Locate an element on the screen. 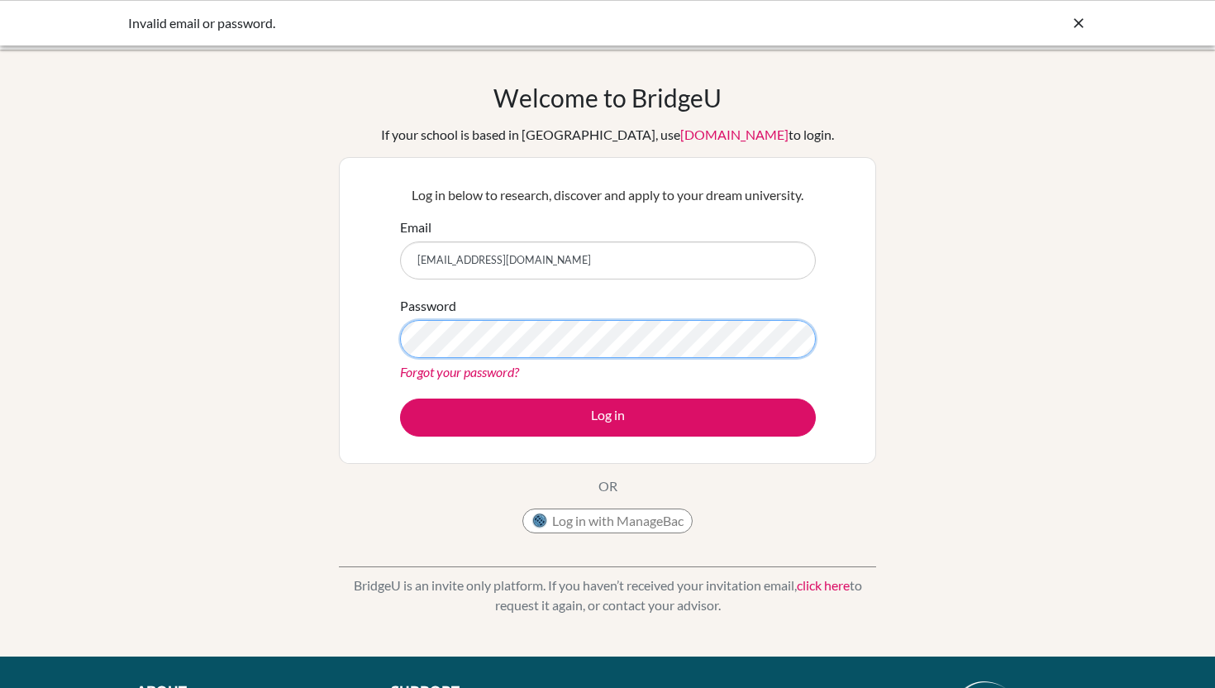 The height and width of the screenshot is (688, 1215). p: BridgeU is an invite only platform. If you haven’t received your invitation email, to request it ... is located at coordinates (607, 595).